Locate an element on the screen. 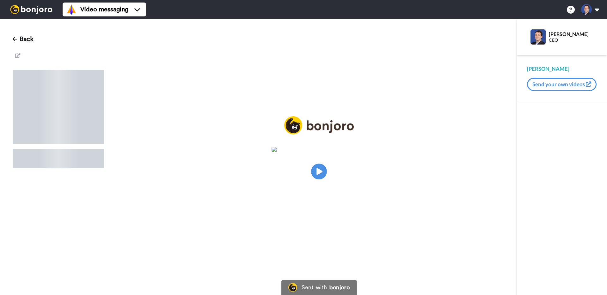 This screenshot has height=295, width=607. button: Back is located at coordinates (23, 39).